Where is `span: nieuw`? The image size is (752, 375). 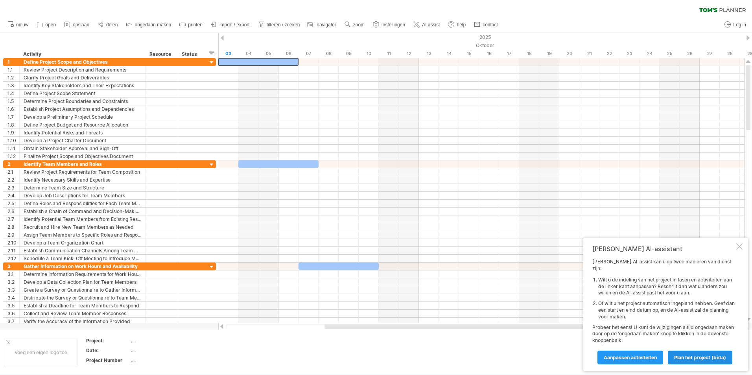
span: nieuw is located at coordinates (22, 25).